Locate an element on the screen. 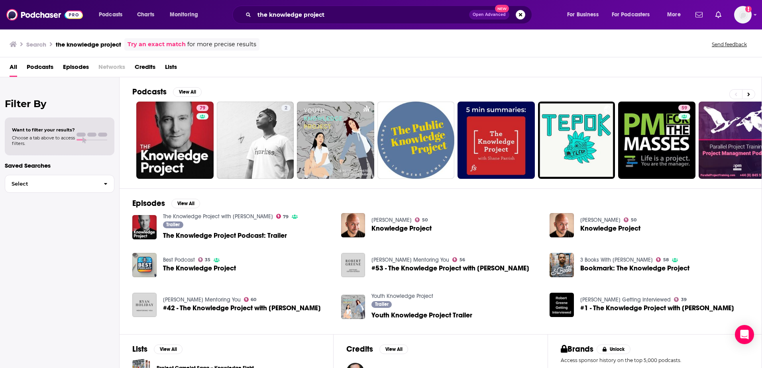  span: Trailer is located at coordinates (173, 225).